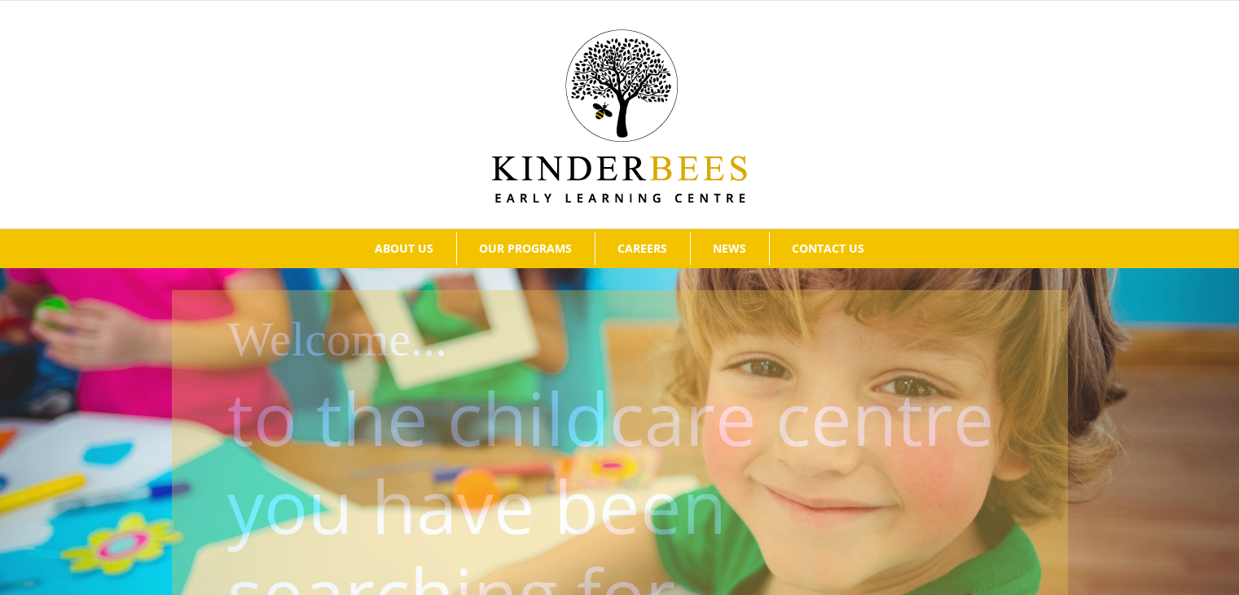 Image resolution: width=1239 pixels, height=595 pixels. I want to click on nav: Main Menu, so click(619, 249).